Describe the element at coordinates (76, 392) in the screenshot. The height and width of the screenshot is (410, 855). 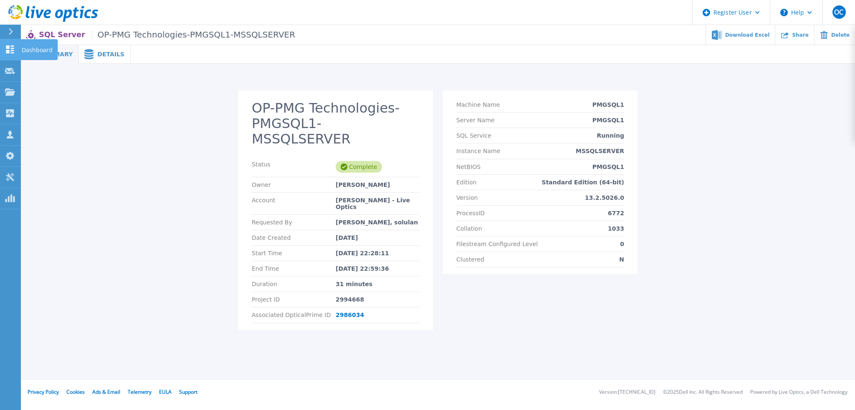
I see `a: Cookies` at that location.